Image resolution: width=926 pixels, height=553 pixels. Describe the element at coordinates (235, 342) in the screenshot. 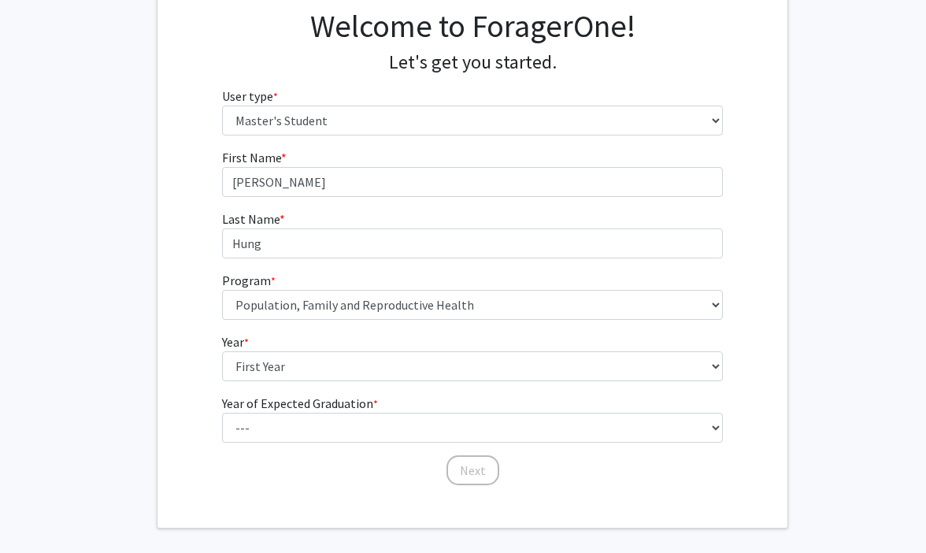

I see `label: Year` at that location.